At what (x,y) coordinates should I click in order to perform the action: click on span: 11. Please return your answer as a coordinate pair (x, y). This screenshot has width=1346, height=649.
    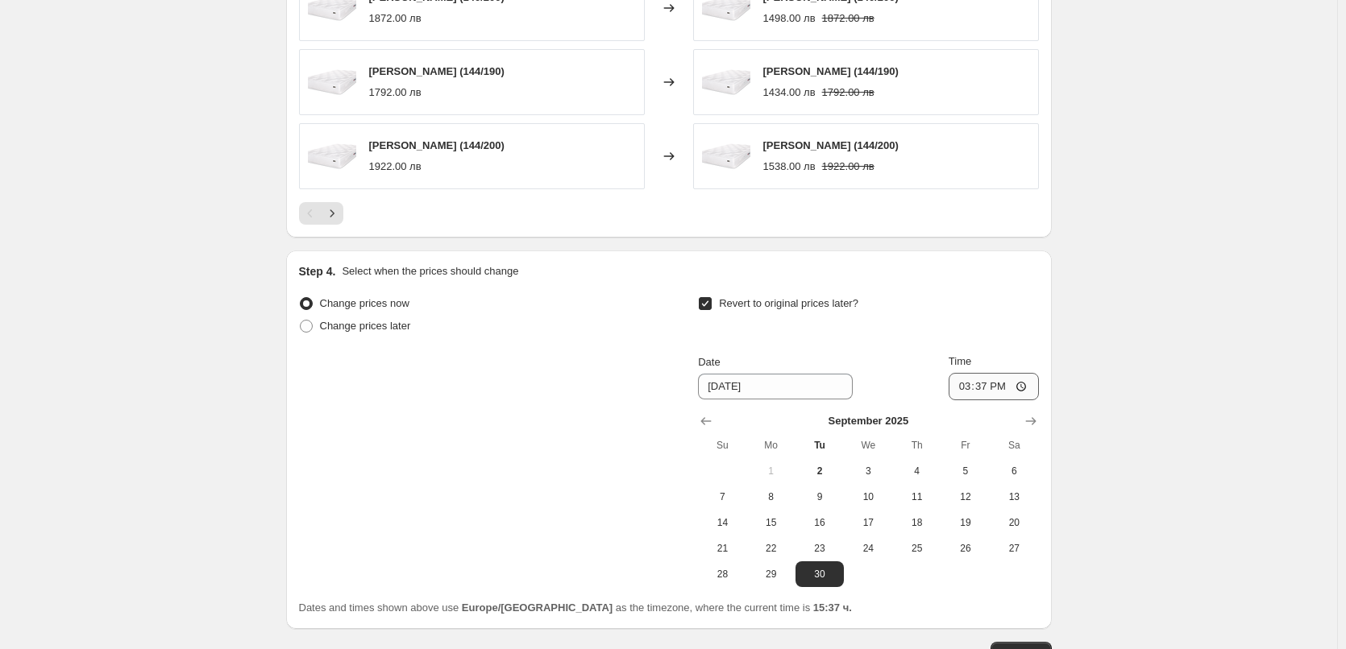
    Looking at the image, I should click on (916, 497).